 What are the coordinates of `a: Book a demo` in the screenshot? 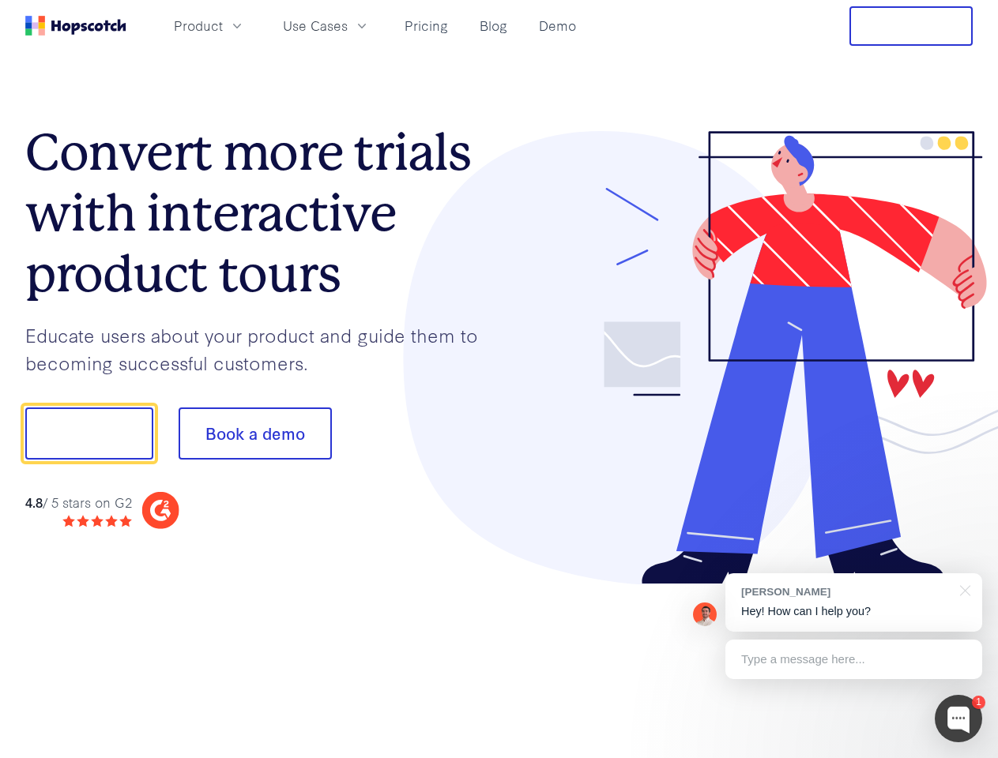 It's located at (255, 434).